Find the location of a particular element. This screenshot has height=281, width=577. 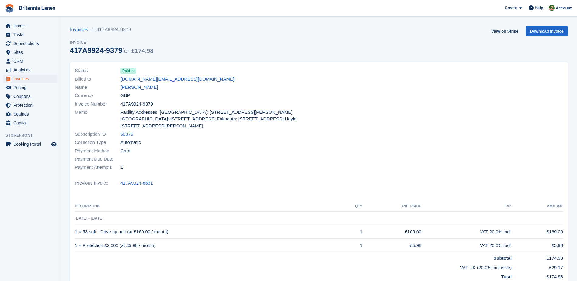

span: Previous Invoice is located at coordinates (98, 183).